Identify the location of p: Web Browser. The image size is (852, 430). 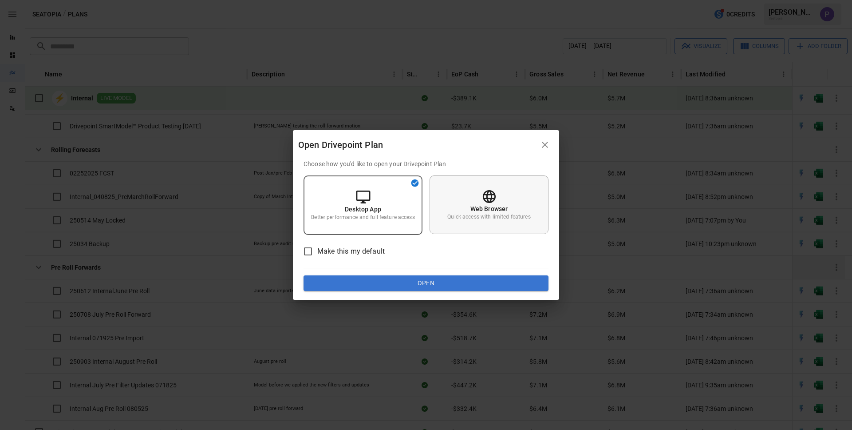
(489, 209).